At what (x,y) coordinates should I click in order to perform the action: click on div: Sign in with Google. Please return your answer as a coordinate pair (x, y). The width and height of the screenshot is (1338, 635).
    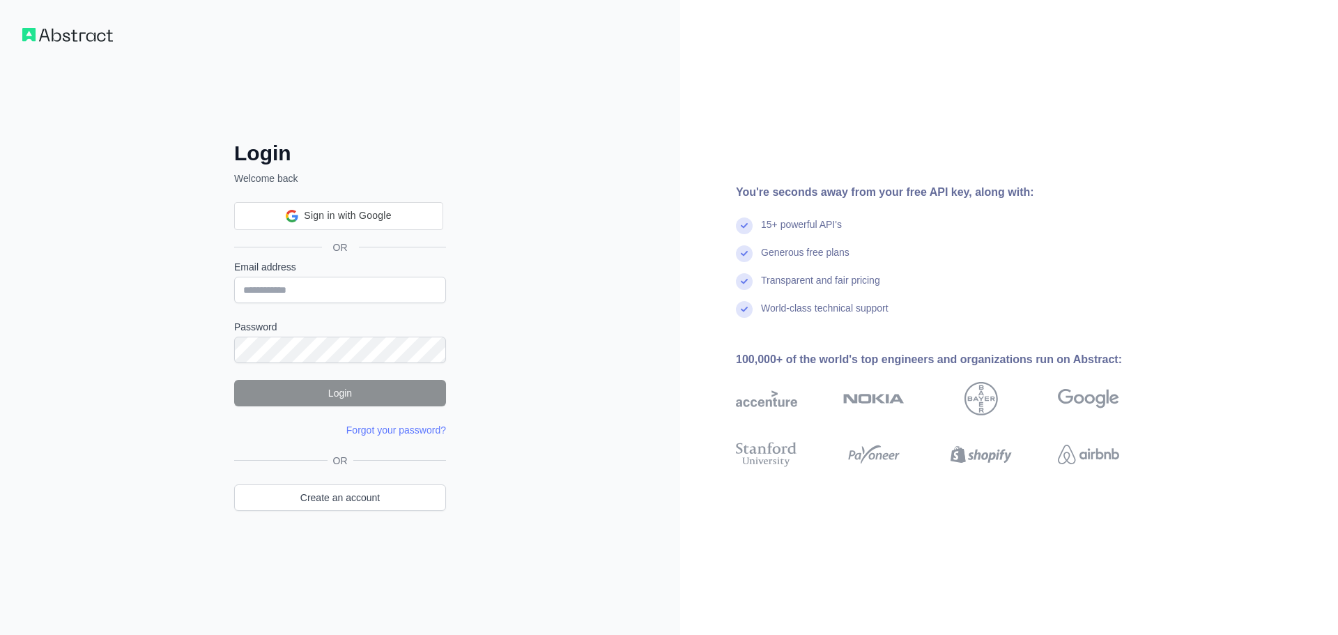
    Looking at the image, I should click on (339, 216).